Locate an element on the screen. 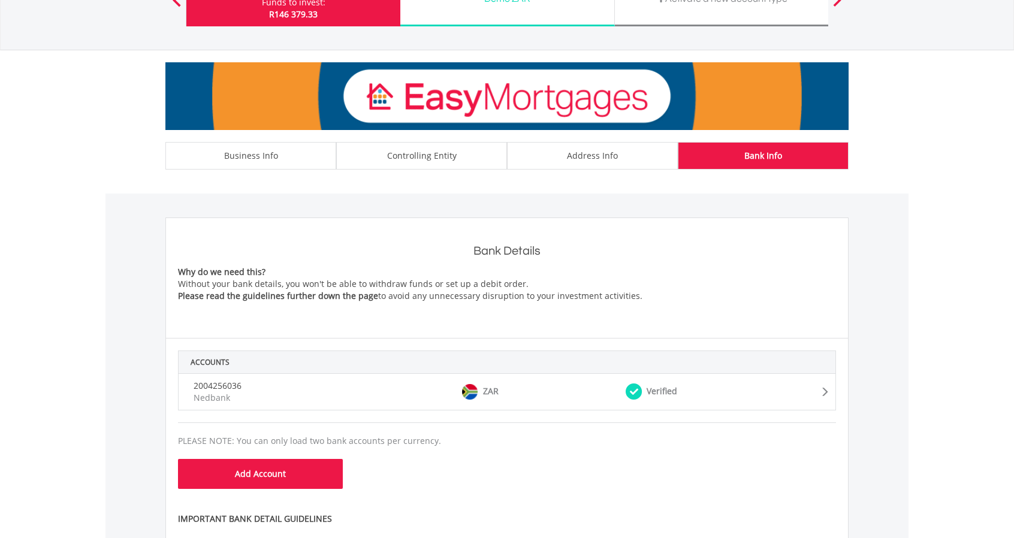  div: Controlling Entity is located at coordinates (421, 156).